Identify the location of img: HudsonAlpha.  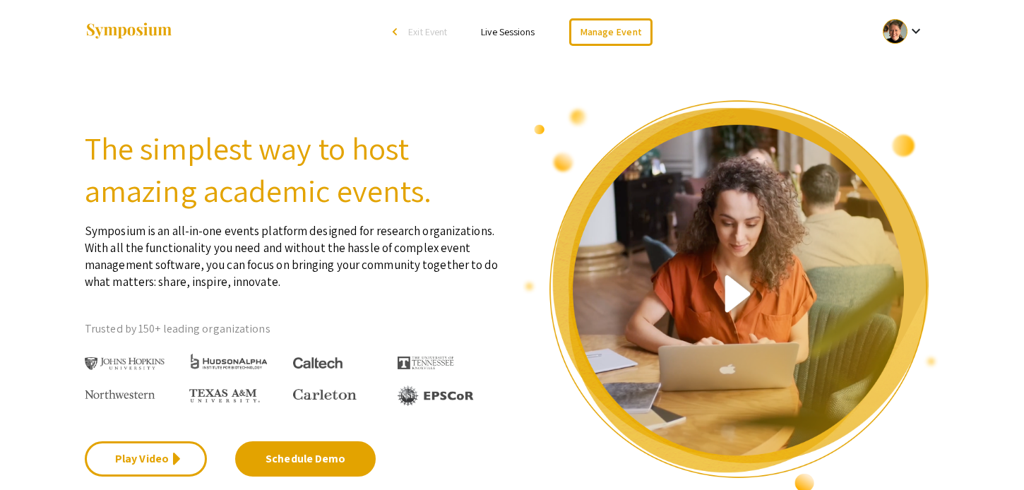
(229, 361).